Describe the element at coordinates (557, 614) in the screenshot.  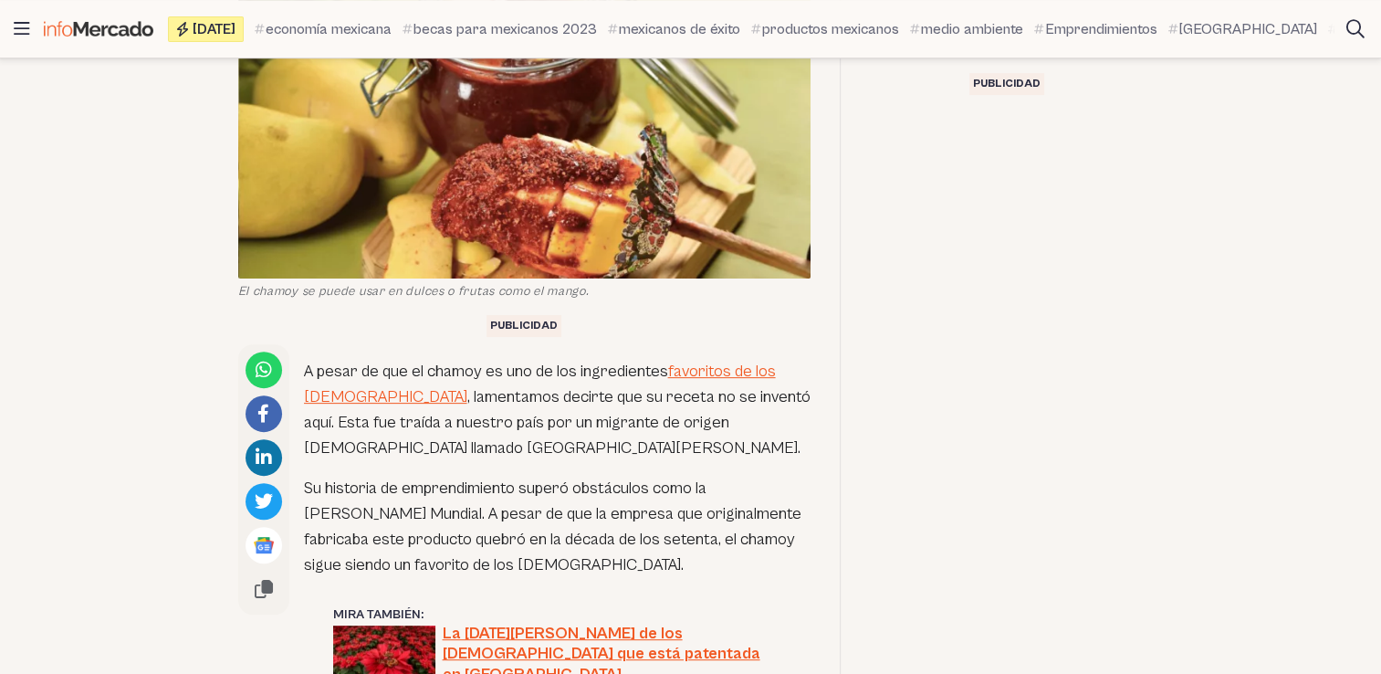
I see `div: Mira también:` at that location.